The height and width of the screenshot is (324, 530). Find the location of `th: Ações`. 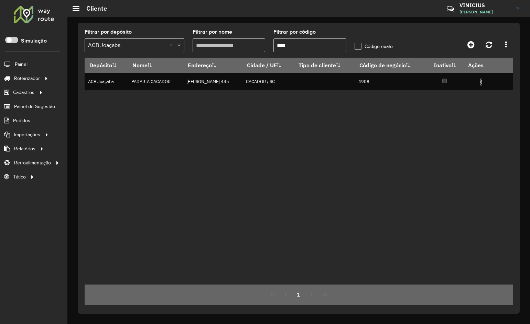

th: Ações is located at coordinates (483, 65).